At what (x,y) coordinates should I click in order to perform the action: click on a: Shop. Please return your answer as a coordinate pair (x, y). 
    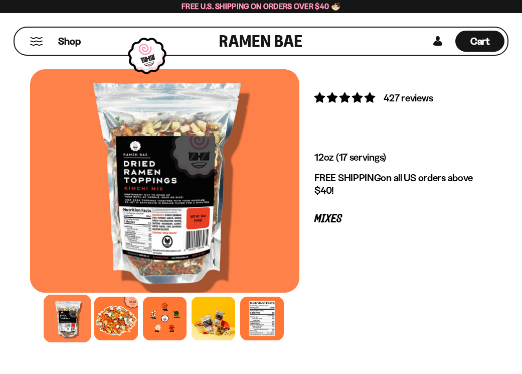
    Looking at the image, I should click on (69, 41).